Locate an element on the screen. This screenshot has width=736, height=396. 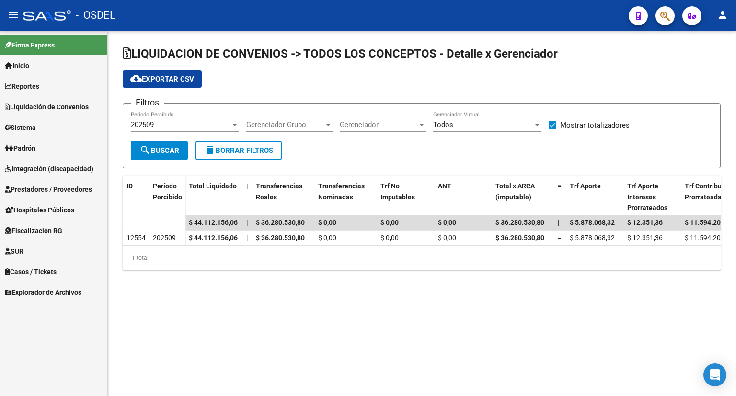
mat-icon: person is located at coordinates (722, 15).